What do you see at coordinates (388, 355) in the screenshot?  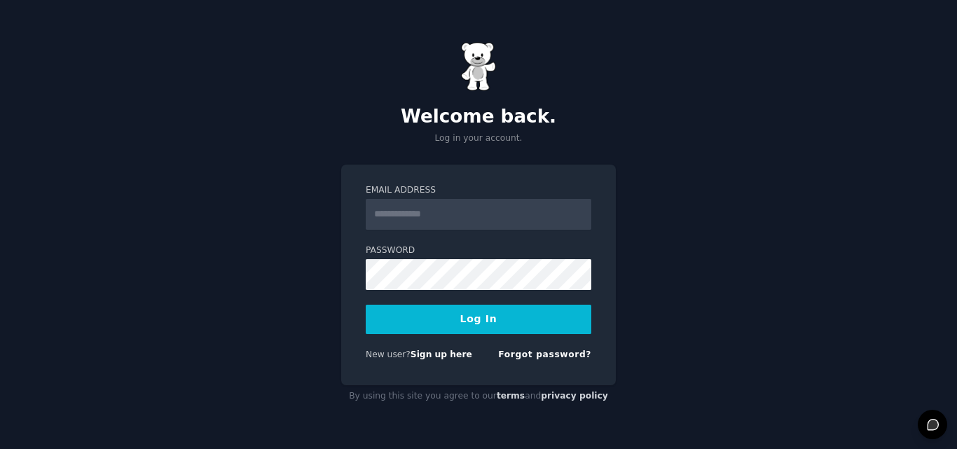 I see `span: New user?` at bounding box center [388, 355].